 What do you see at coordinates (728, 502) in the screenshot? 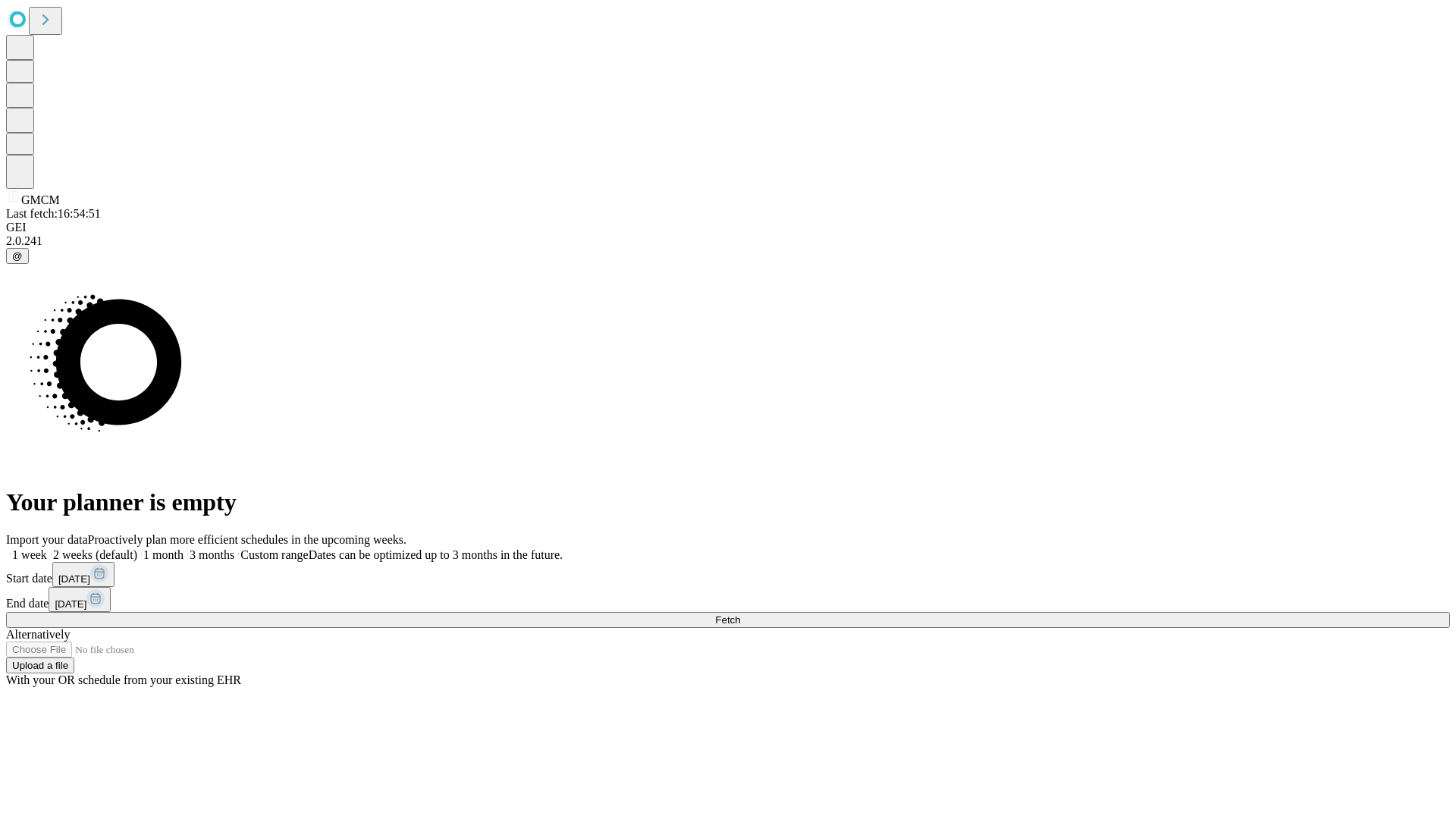
I see `h1: Your planner is empty` at bounding box center [728, 502].